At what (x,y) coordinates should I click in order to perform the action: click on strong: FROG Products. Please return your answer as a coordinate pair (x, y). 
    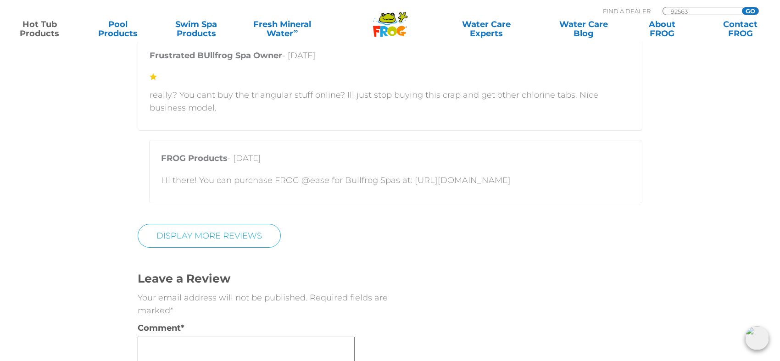
    Looking at the image, I should click on (194, 158).